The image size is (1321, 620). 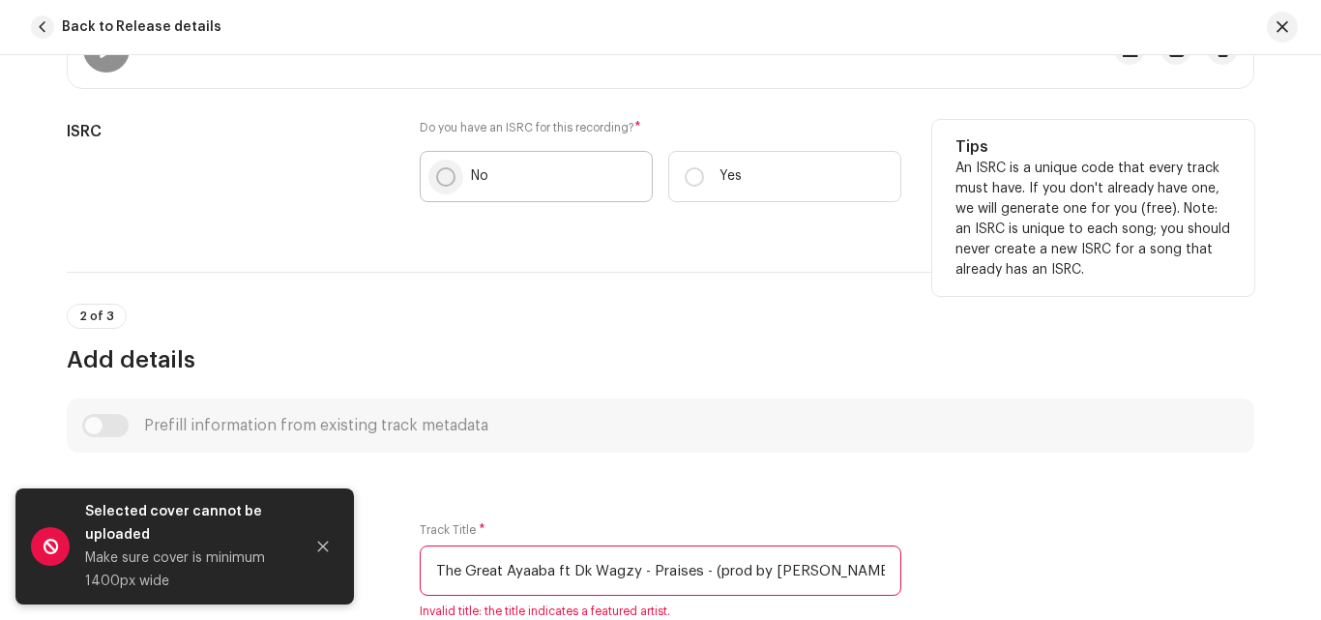 I want to click on span: Invalid title: the title indicates a featured artist., so click(x=661, y=611).